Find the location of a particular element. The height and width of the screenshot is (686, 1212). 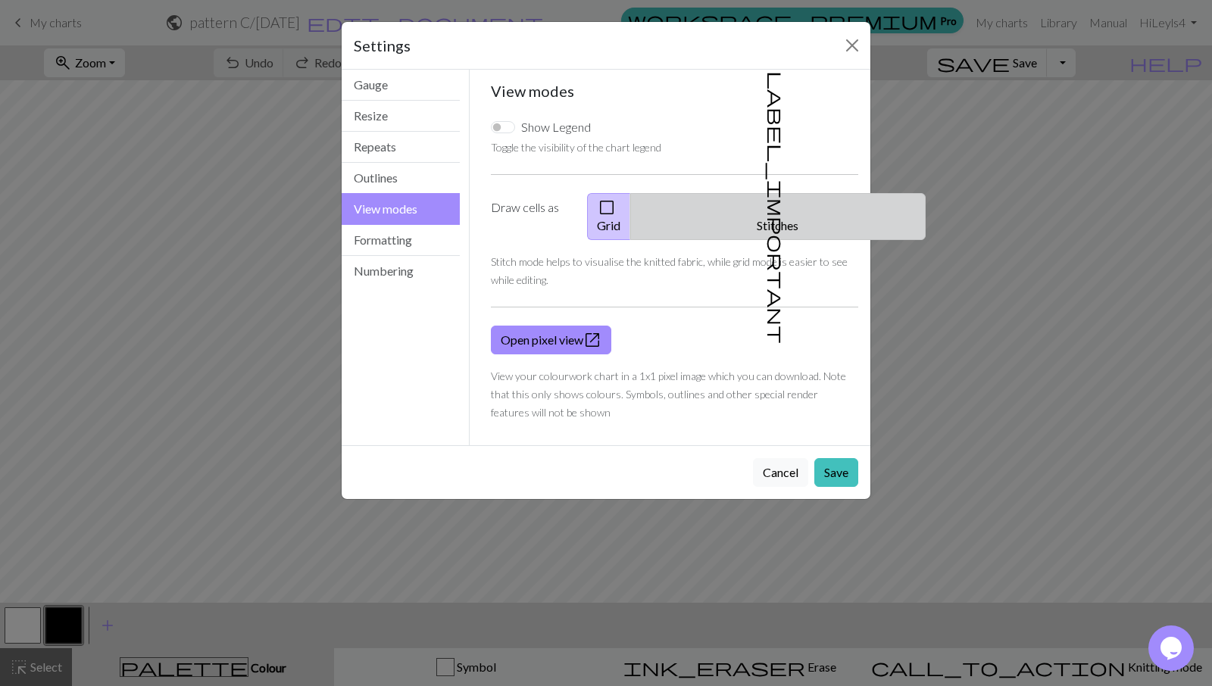

button: Cancel is located at coordinates (780, 473).